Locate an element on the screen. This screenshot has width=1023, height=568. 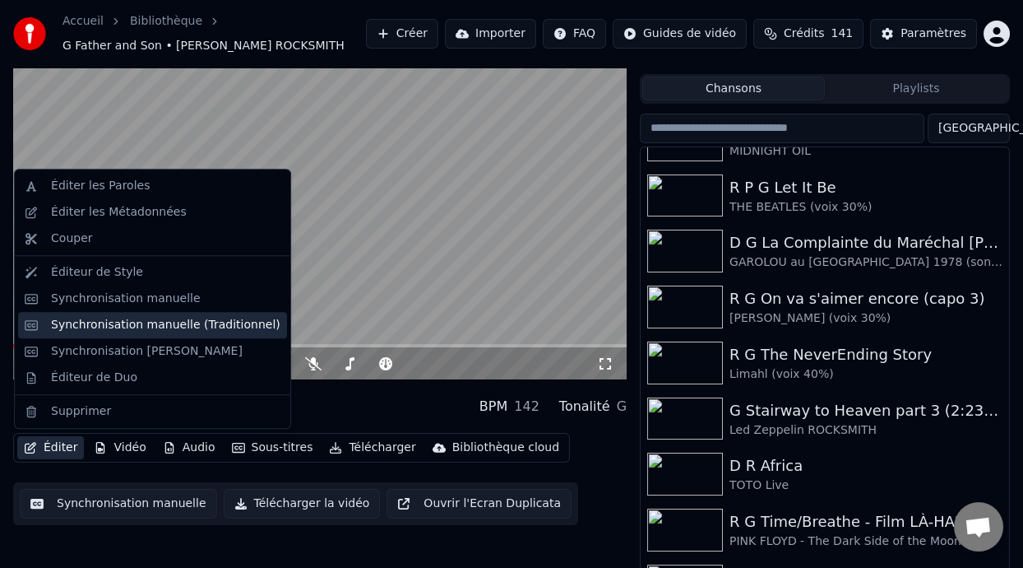
button: Playlists is located at coordinates (917, 88).